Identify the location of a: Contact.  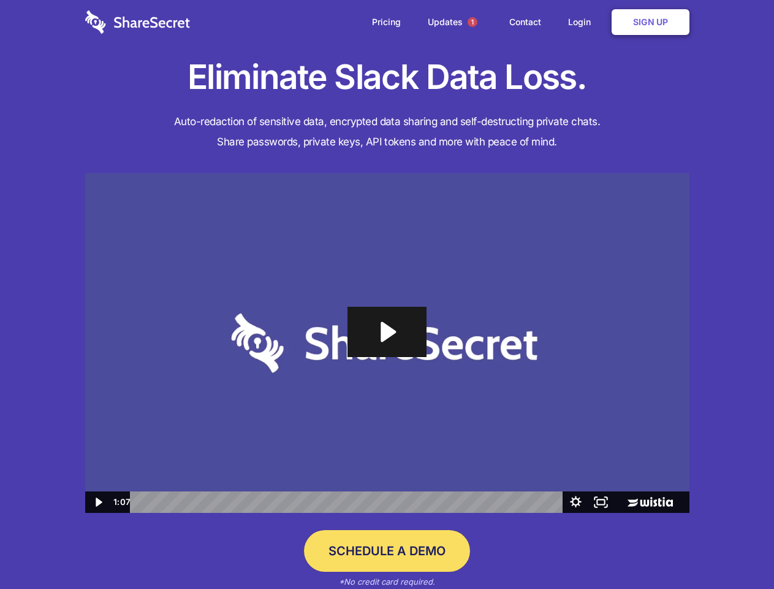
(525, 22).